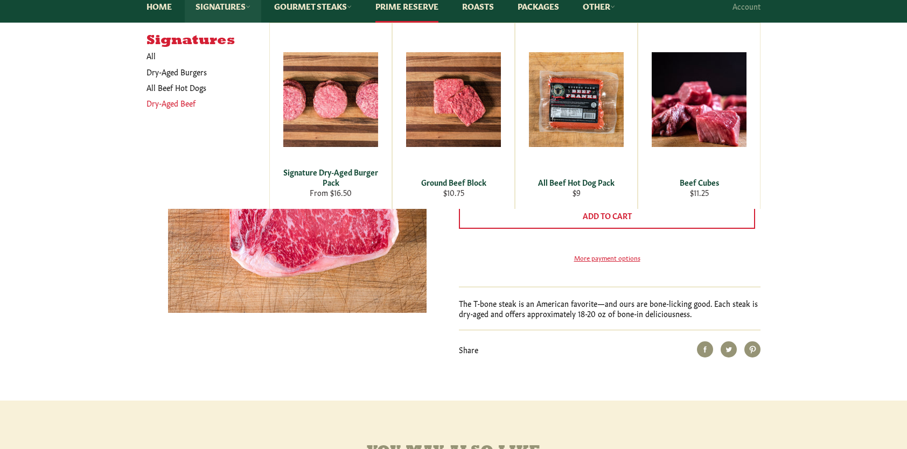 This screenshot has width=907, height=449. I want to click on div: Signature Dry-Aged Burger Pack, so click(331, 177).